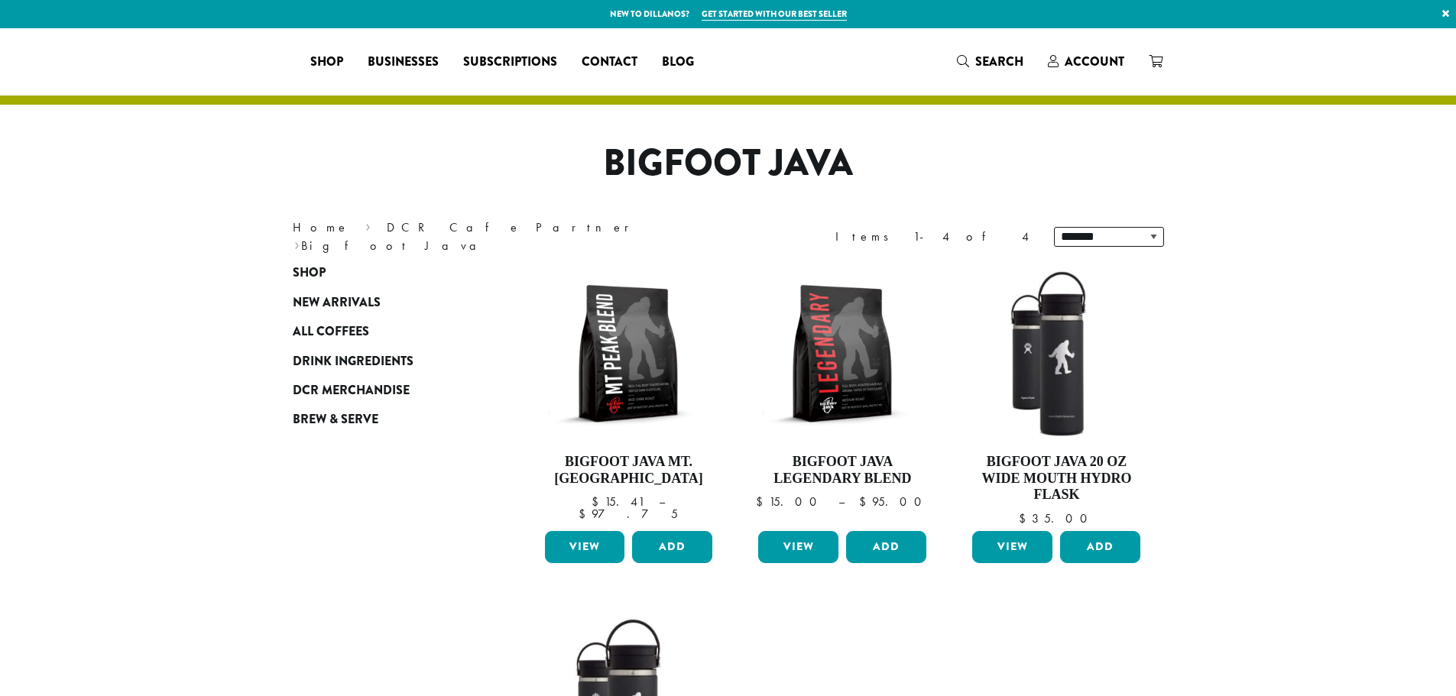 Image resolution: width=1456 pixels, height=696 pixels. What do you see at coordinates (790, 502) in the screenshot?
I see `bdi: 15.00` at bounding box center [790, 502].